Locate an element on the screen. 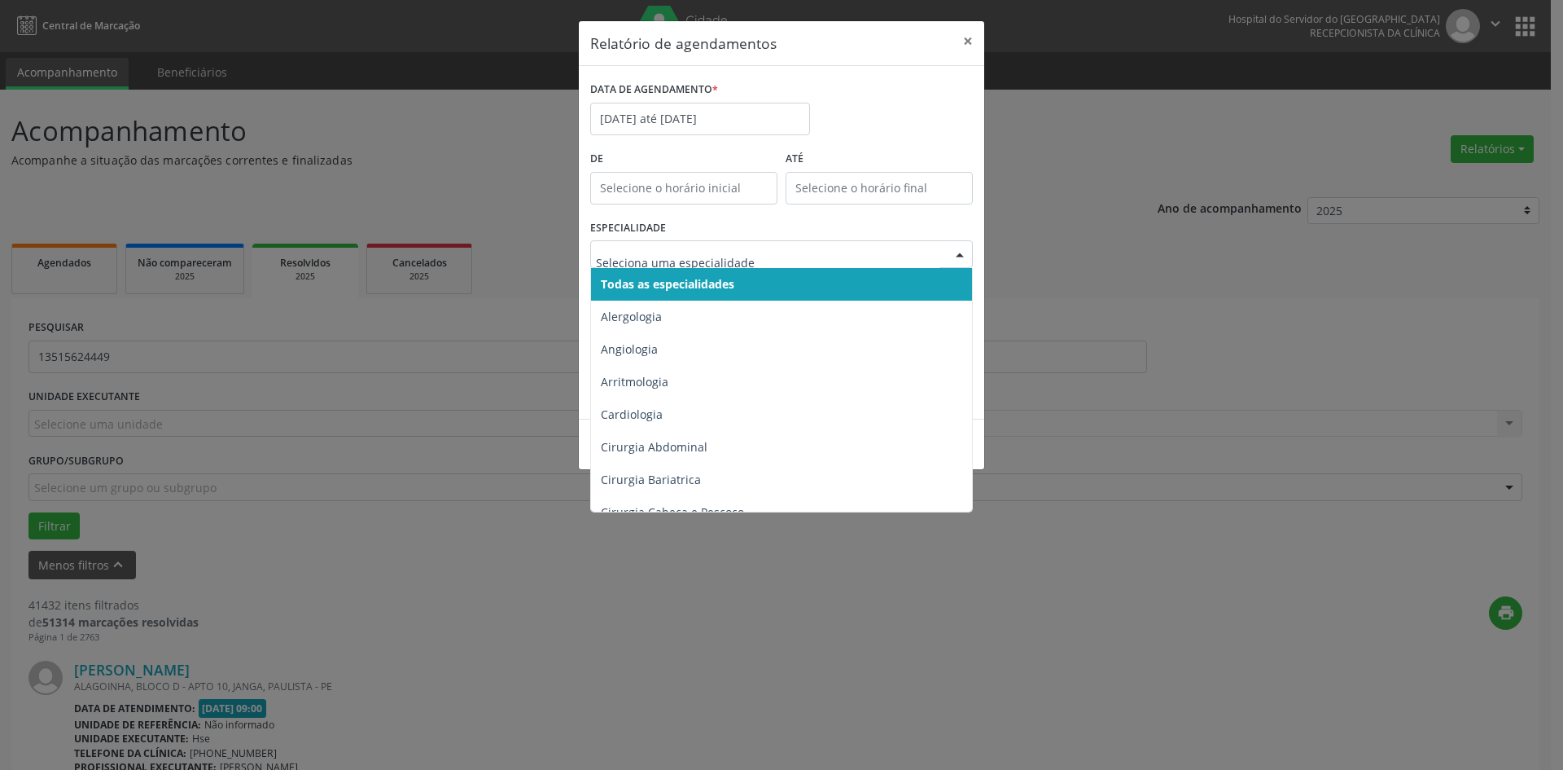  span: Cardiologia is located at coordinates (632, 414).